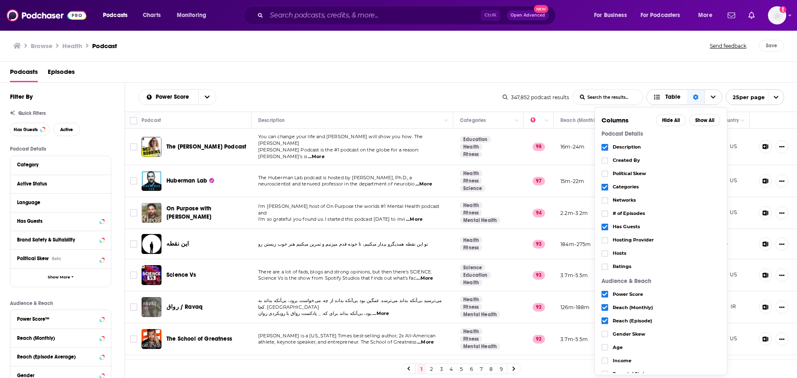 This screenshot has width=797, height=378. I want to click on span: neuroscientist and tenured professor in the department of neurobio, so click(336, 184).